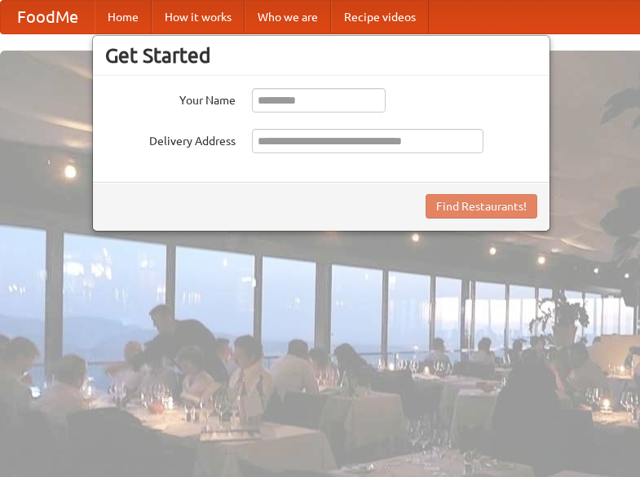 The width and height of the screenshot is (640, 477). Describe the element at coordinates (123, 17) in the screenshot. I see `a: Home` at that location.